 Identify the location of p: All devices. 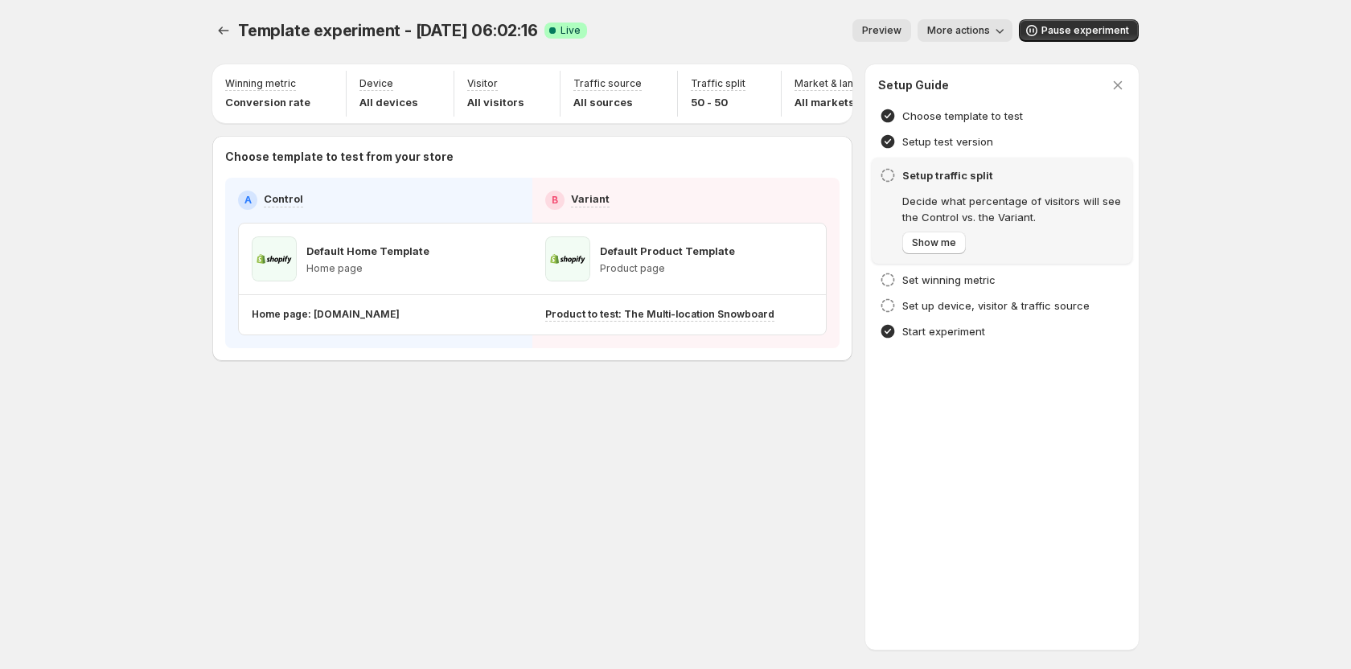
(388, 102).